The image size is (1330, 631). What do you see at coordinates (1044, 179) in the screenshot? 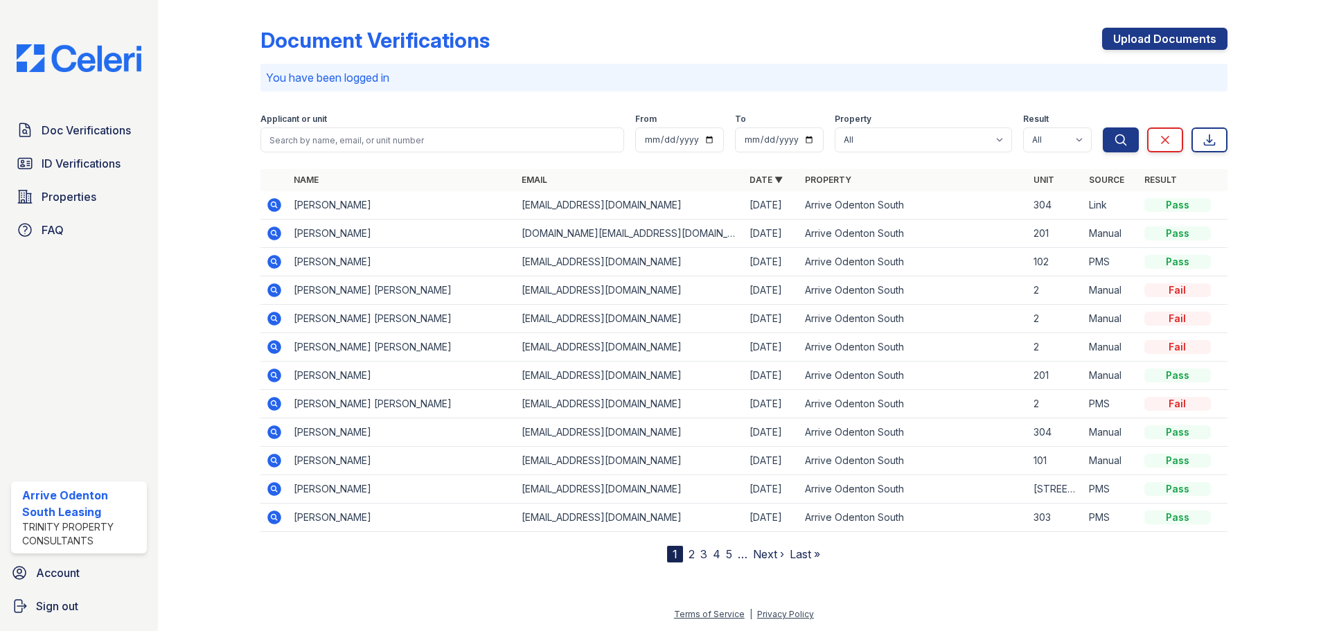
I see `a: Unit` at bounding box center [1044, 179].